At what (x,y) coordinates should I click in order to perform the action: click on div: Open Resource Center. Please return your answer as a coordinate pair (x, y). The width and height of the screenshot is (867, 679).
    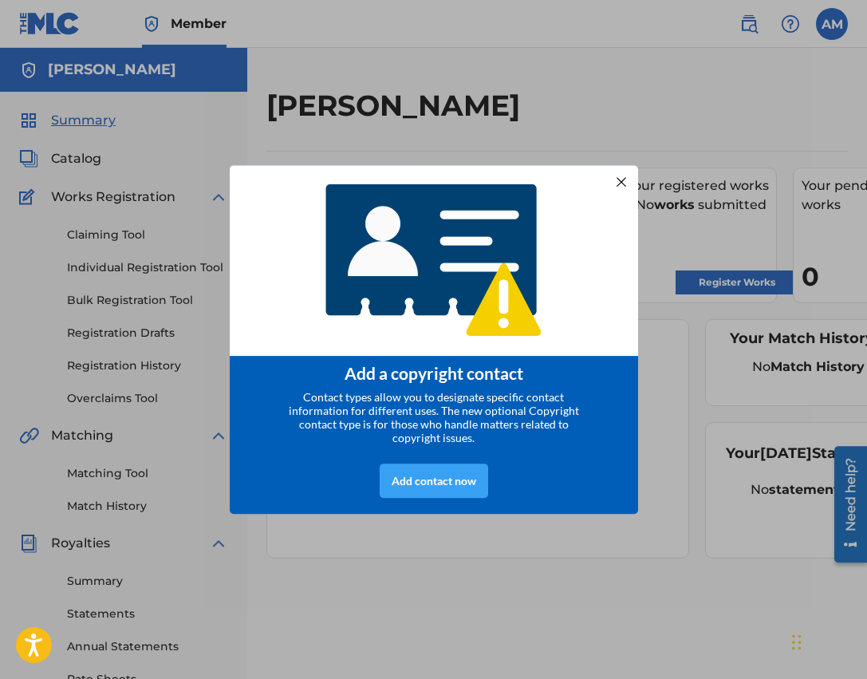
    Looking at the image, I should click on (28, 64).